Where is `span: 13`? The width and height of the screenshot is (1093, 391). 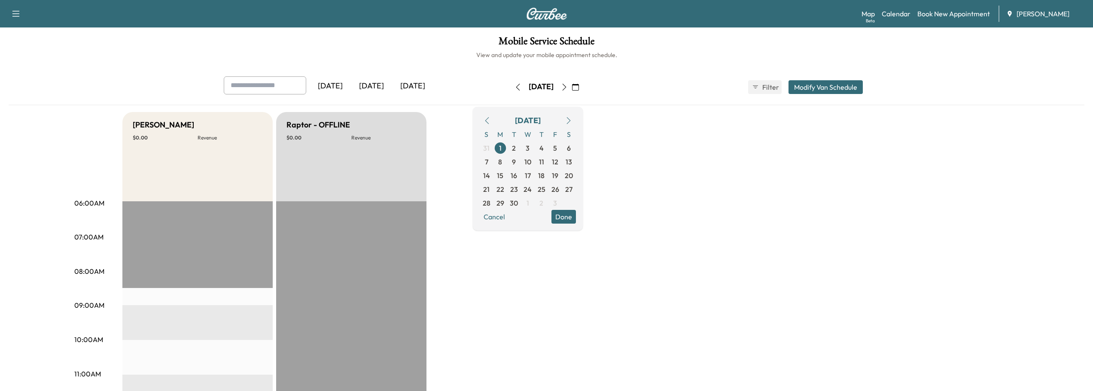
span: 13 is located at coordinates (569, 162).